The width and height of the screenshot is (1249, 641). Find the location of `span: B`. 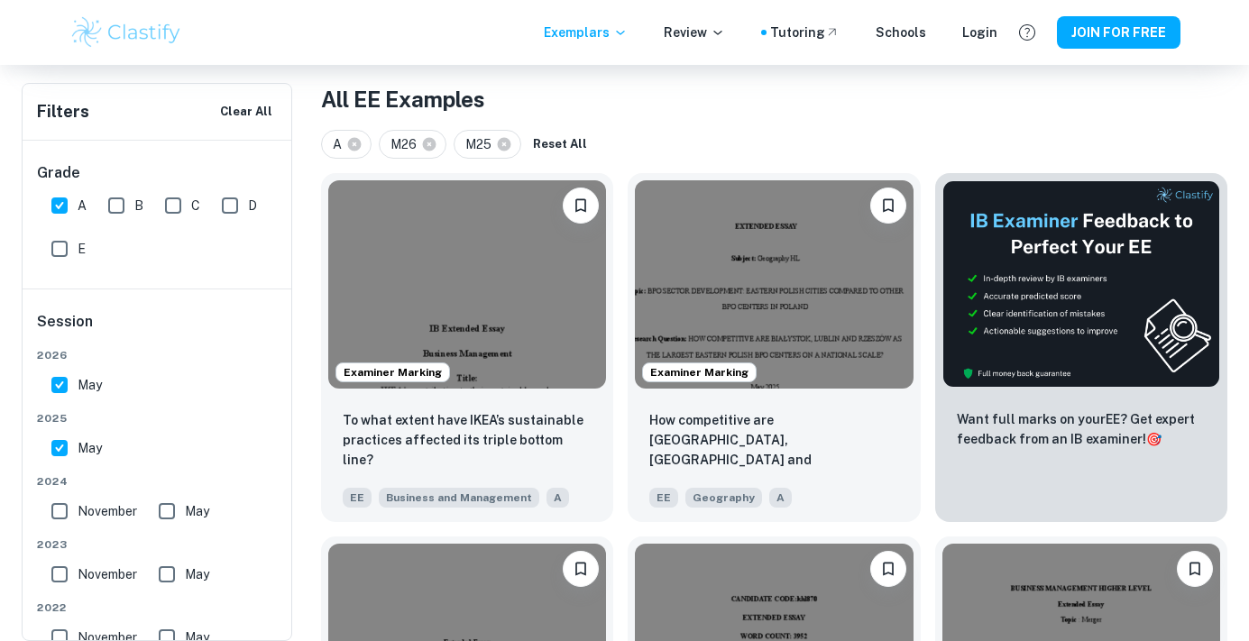

span: B is located at coordinates (139, 206).